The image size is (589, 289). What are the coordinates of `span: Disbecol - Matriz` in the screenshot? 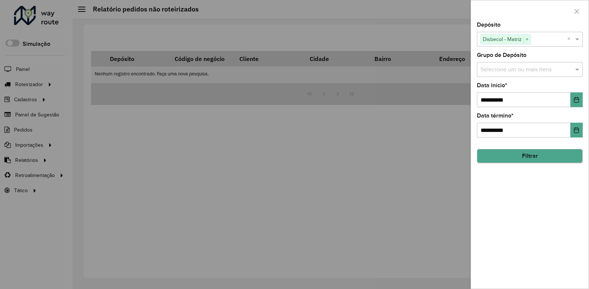 It's located at (502, 39).